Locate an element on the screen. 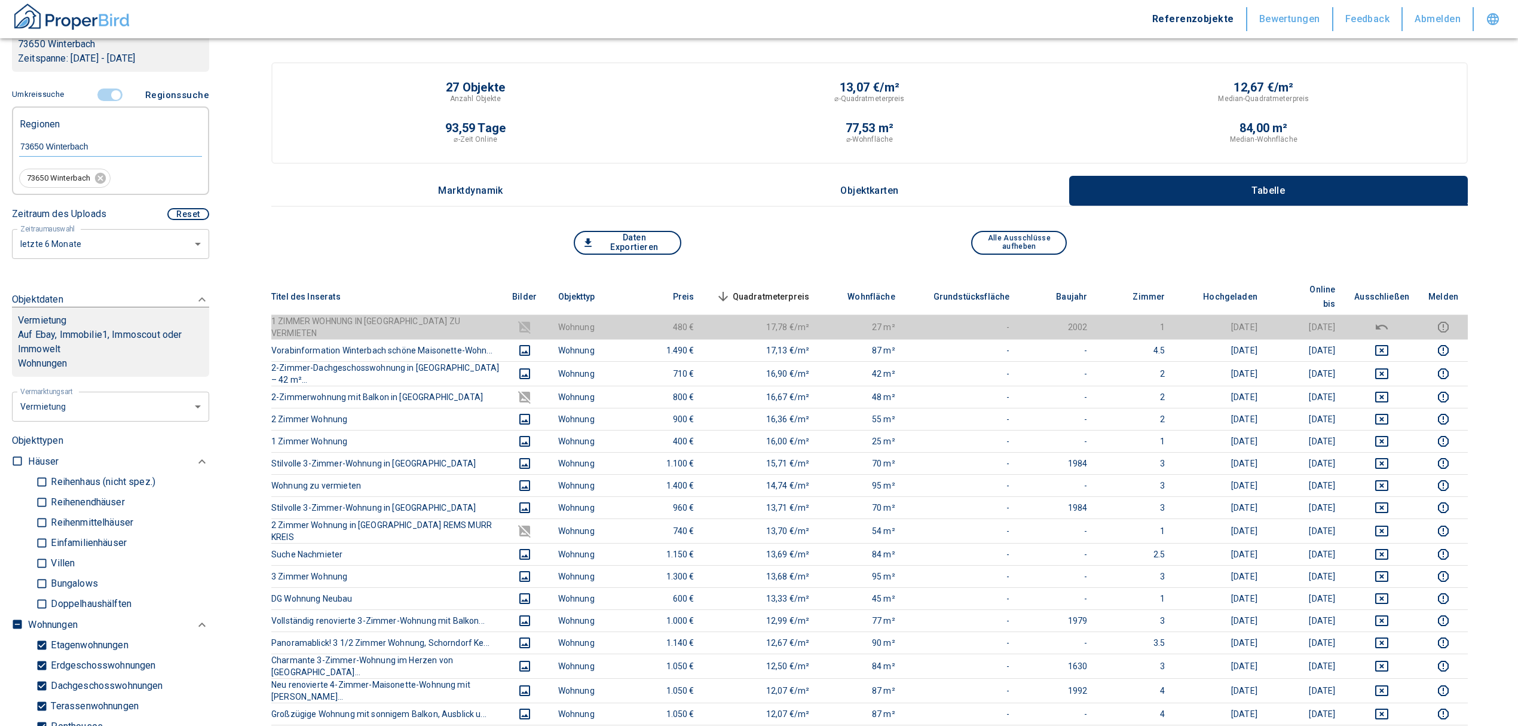 This screenshot has width=1518, height=726. td: 84 m² is located at coordinates (862, 554).